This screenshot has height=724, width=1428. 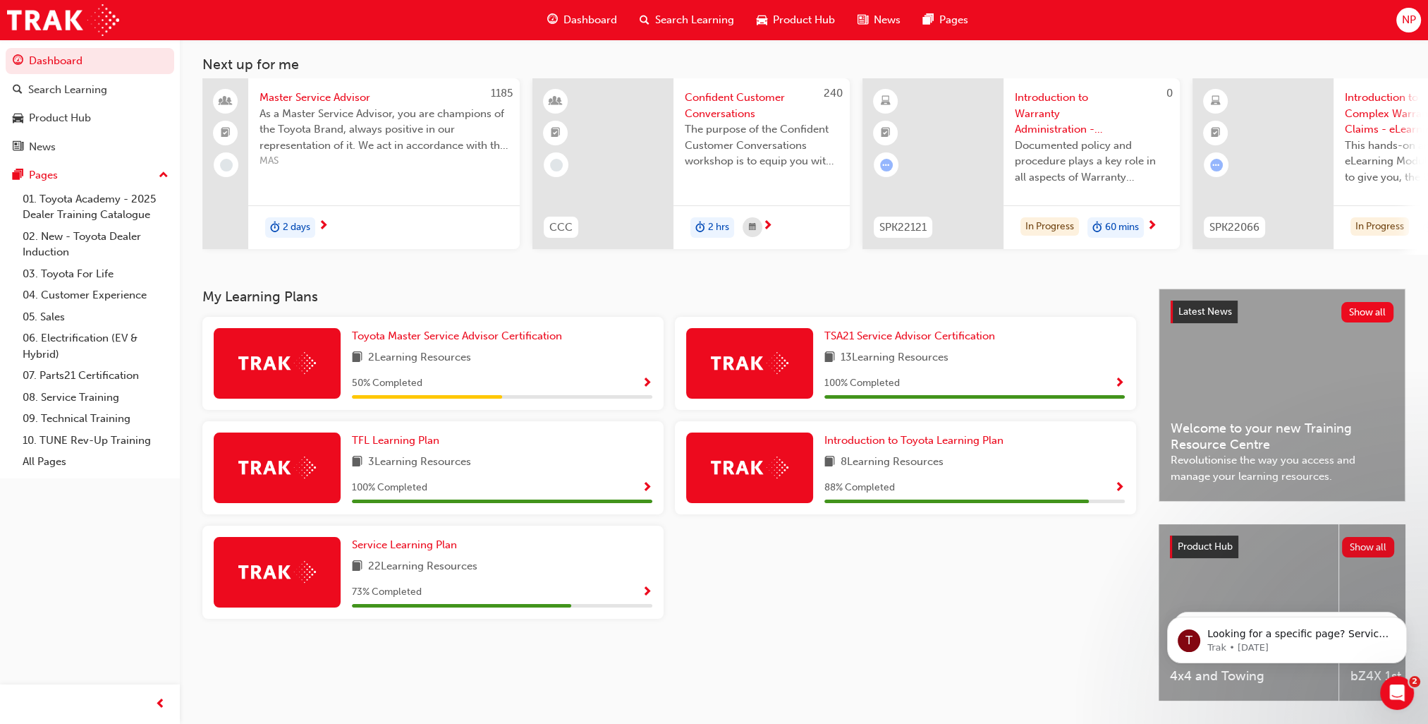 I want to click on button: NP, so click(x=1408, y=20).